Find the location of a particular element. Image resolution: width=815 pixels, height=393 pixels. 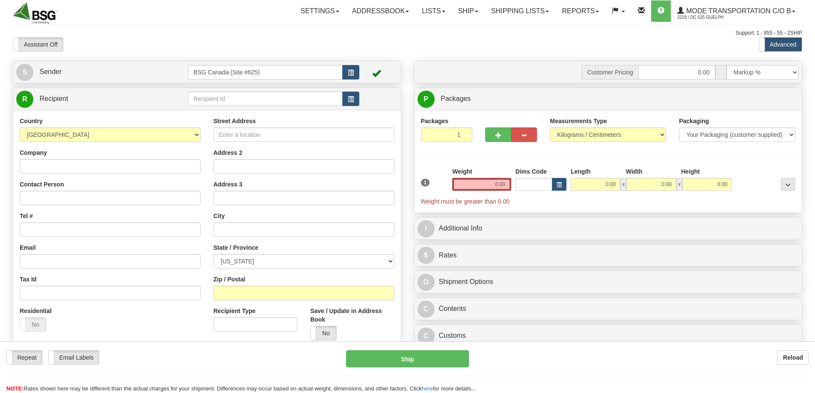

label: Measurements Type is located at coordinates (579, 121).